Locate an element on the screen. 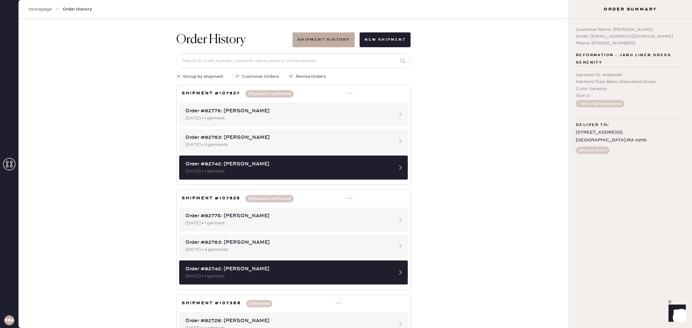  h3: Order Summary is located at coordinates (630, 9).